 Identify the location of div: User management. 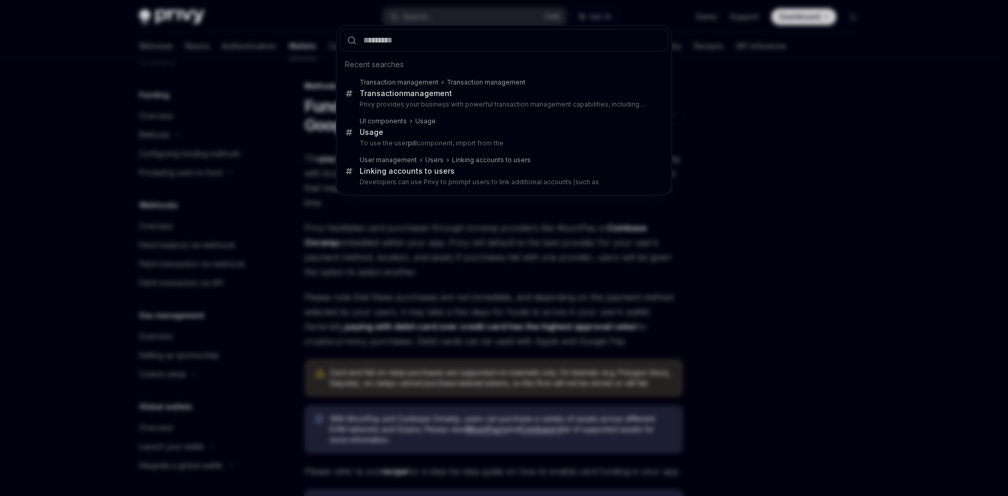
(388, 160).